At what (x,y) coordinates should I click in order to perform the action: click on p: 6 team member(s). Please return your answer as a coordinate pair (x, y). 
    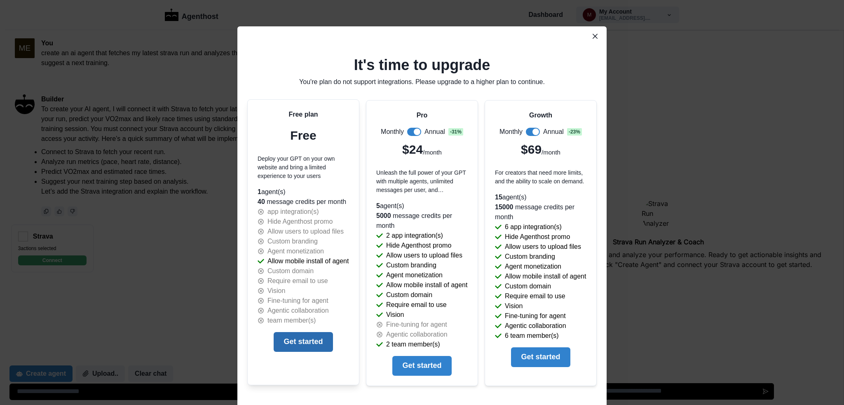
    Looking at the image, I should click on (531, 336).